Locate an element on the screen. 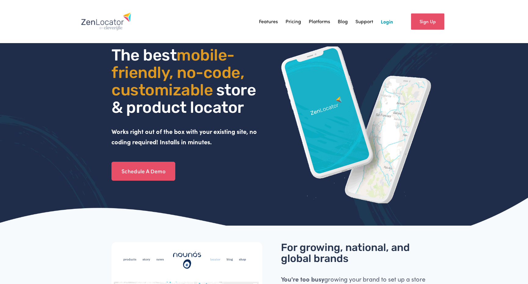  strong: Works right out of the box with your existing site, no coding required! Installs in minutes. is located at coordinates (185, 136).